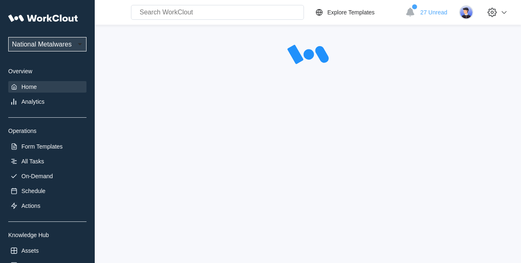 The height and width of the screenshot is (263, 521). What do you see at coordinates (47, 176) in the screenshot?
I see `a: On-Demand` at bounding box center [47, 176].